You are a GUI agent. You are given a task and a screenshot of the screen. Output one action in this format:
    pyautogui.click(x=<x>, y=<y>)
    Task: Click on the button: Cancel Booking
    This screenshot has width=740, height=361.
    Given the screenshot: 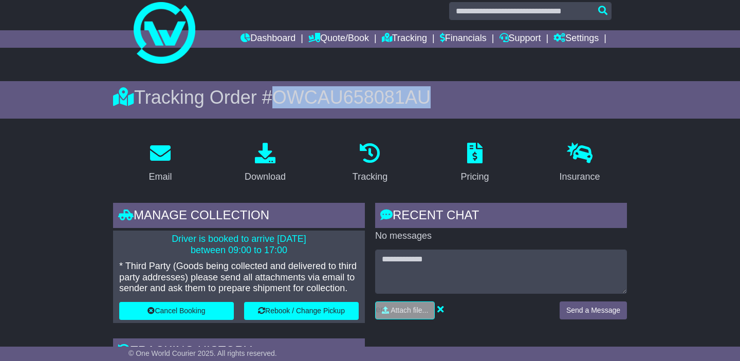 What is the action you would take?
    pyautogui.click(x=176, y=311)
    